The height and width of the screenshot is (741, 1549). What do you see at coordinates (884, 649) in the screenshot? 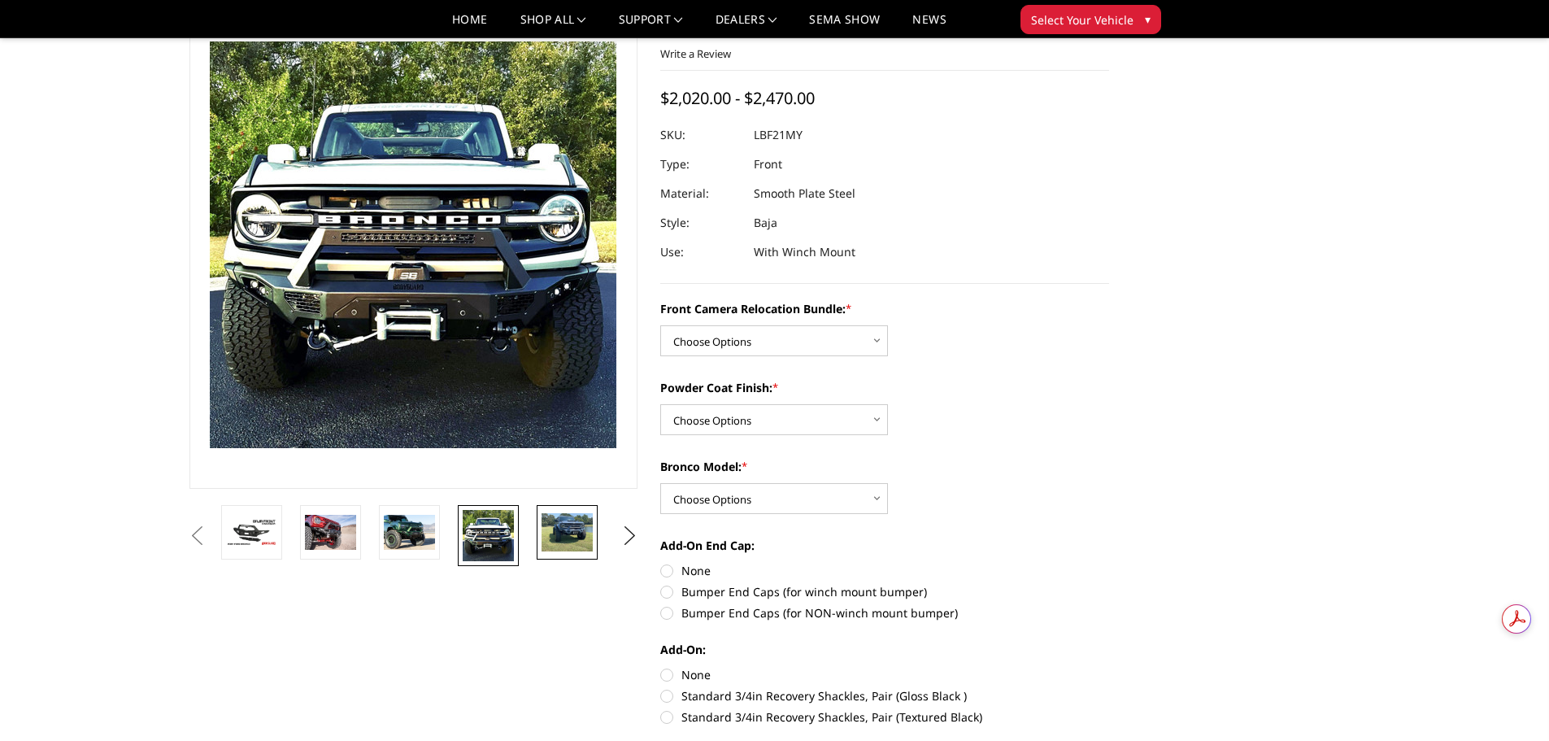
I see `label: Add-On:` at bounding box center [884, 649].